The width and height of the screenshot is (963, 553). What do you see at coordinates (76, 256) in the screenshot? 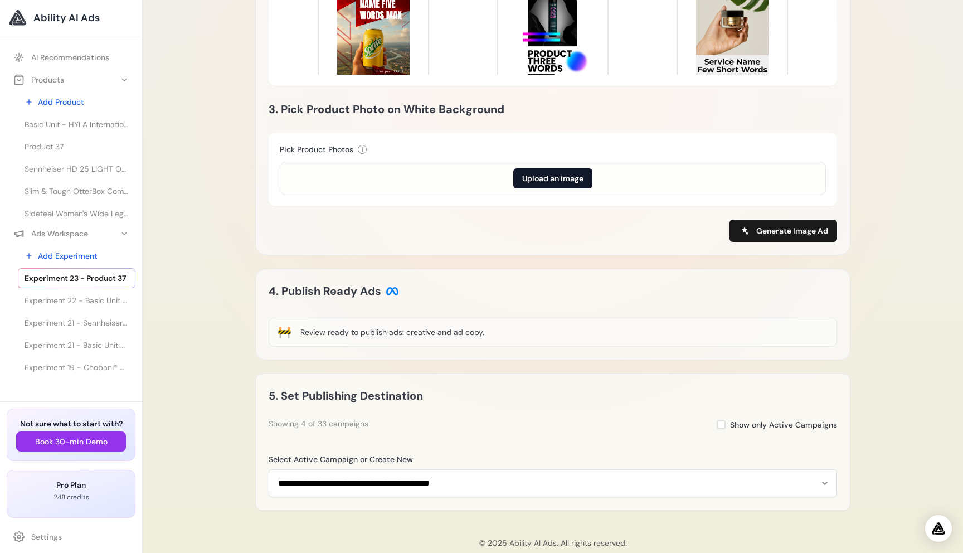
I see `a: Add Experiment` at bounding box center [76, 256].